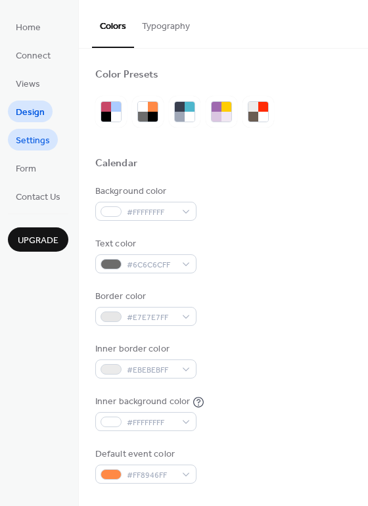  What do you see at coordinates (144, 454) in the screenshot?
I see `div: Default event color` at bounding box center [144, 454].